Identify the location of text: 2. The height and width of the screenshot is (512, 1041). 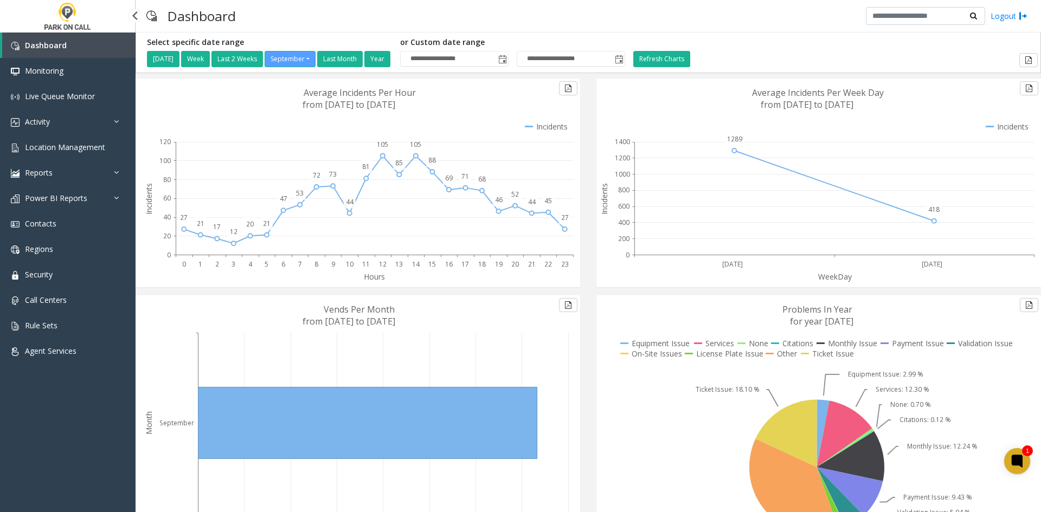
(217, 264).